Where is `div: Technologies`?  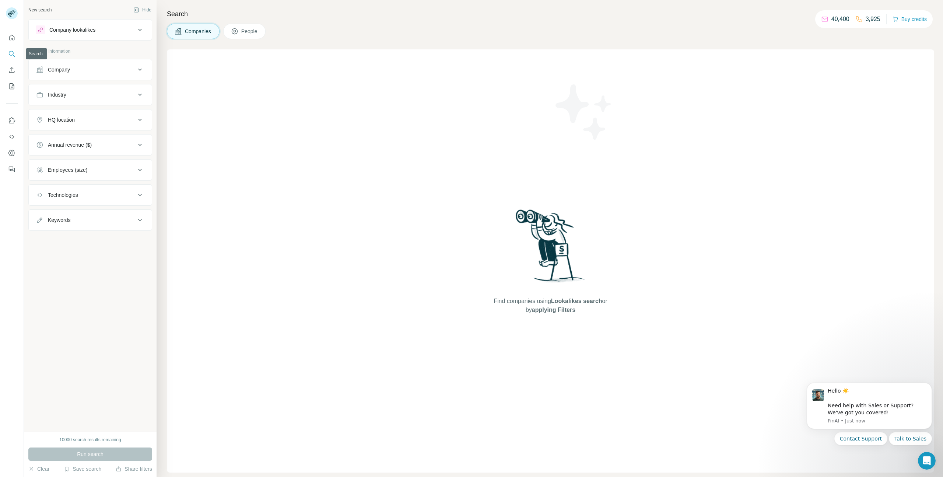 div: Technologies is located at coordinates (63, 195).